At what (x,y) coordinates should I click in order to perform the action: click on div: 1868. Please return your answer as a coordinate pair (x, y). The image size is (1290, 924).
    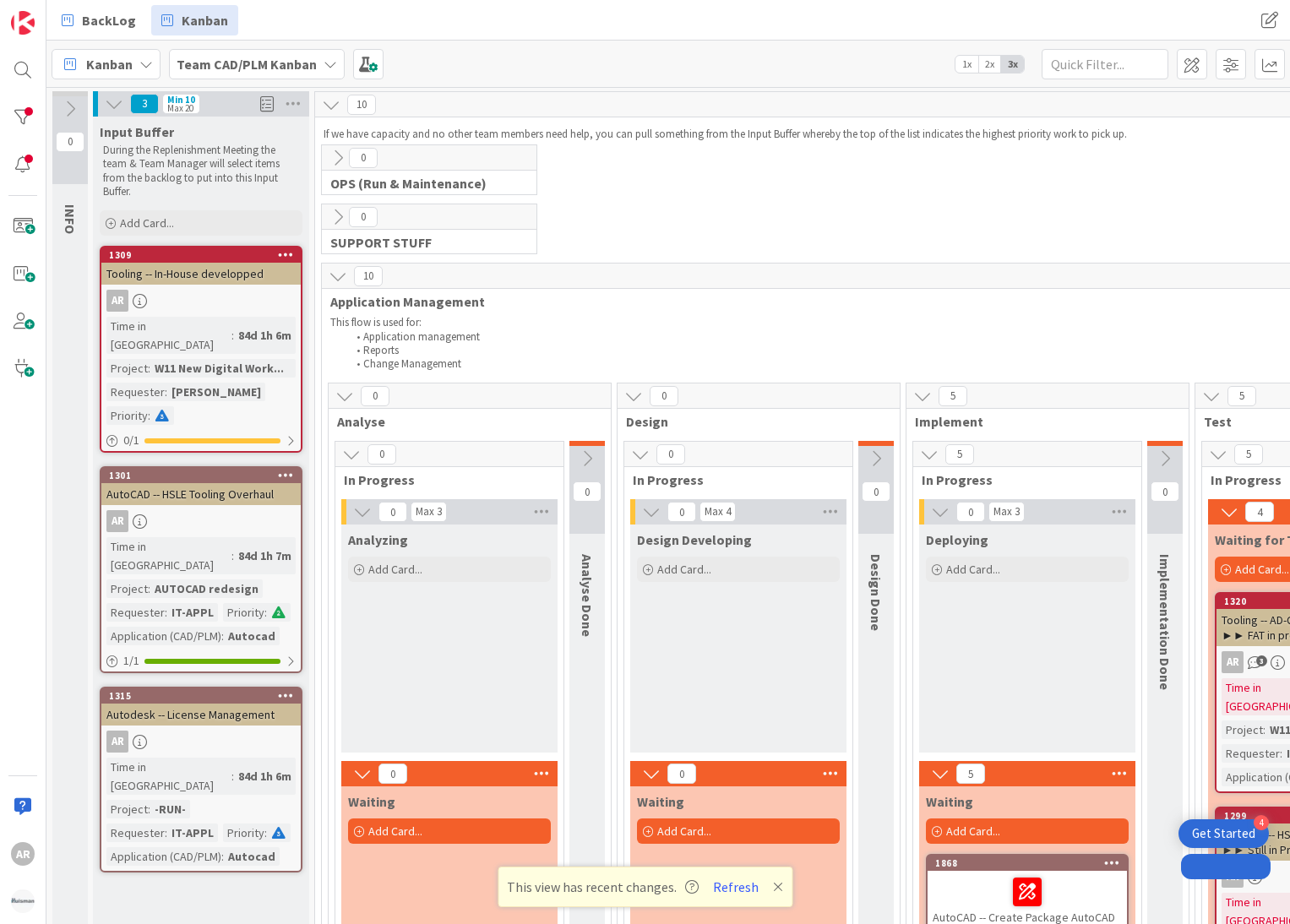
    Looking at the image, I should click on (1027, 863).